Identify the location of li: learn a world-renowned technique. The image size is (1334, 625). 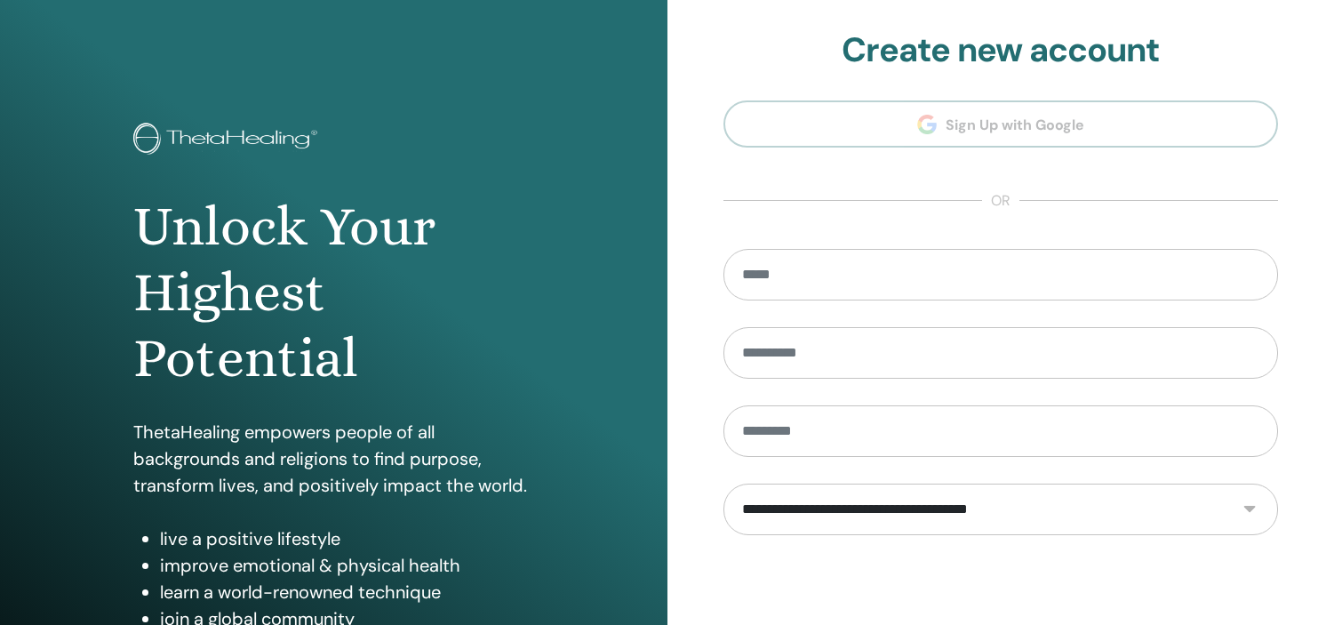
(347, 592).